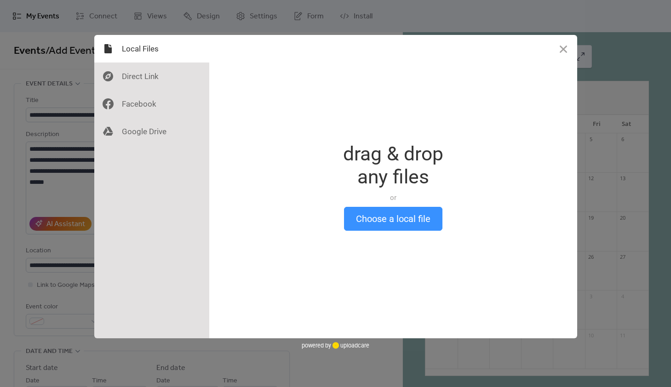 The width and height of the screenshot is (671, 387). I want to click on div: powered by, so click(335, 345).